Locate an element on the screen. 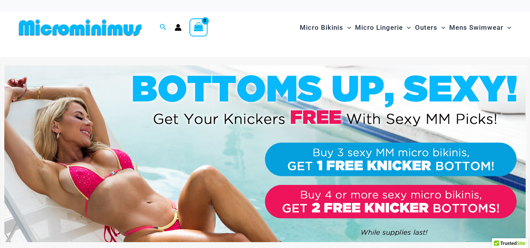  span: Mens Swimwear is located at coordinates (476, 27).